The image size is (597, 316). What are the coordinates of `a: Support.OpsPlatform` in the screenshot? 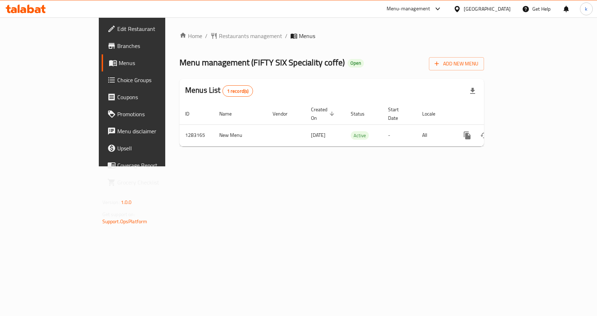 It's located at (125, 221).